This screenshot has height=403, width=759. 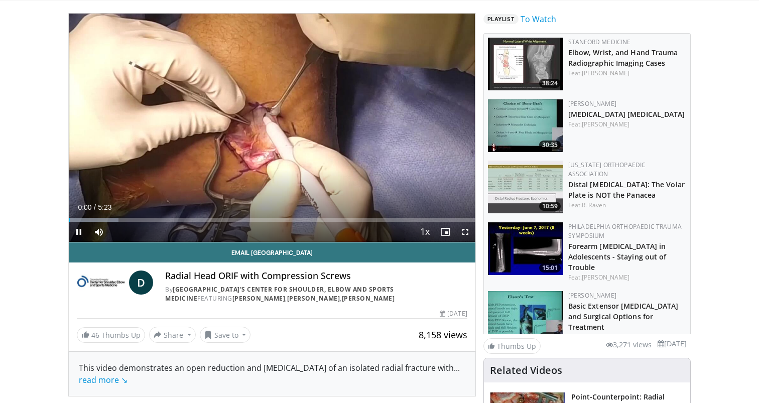 I want to click on img: d0220884-54c2-4775-b7de-c3508503d479.150x105_q85_crop-smart_upscale.jpg, so click(x=525, y=64).